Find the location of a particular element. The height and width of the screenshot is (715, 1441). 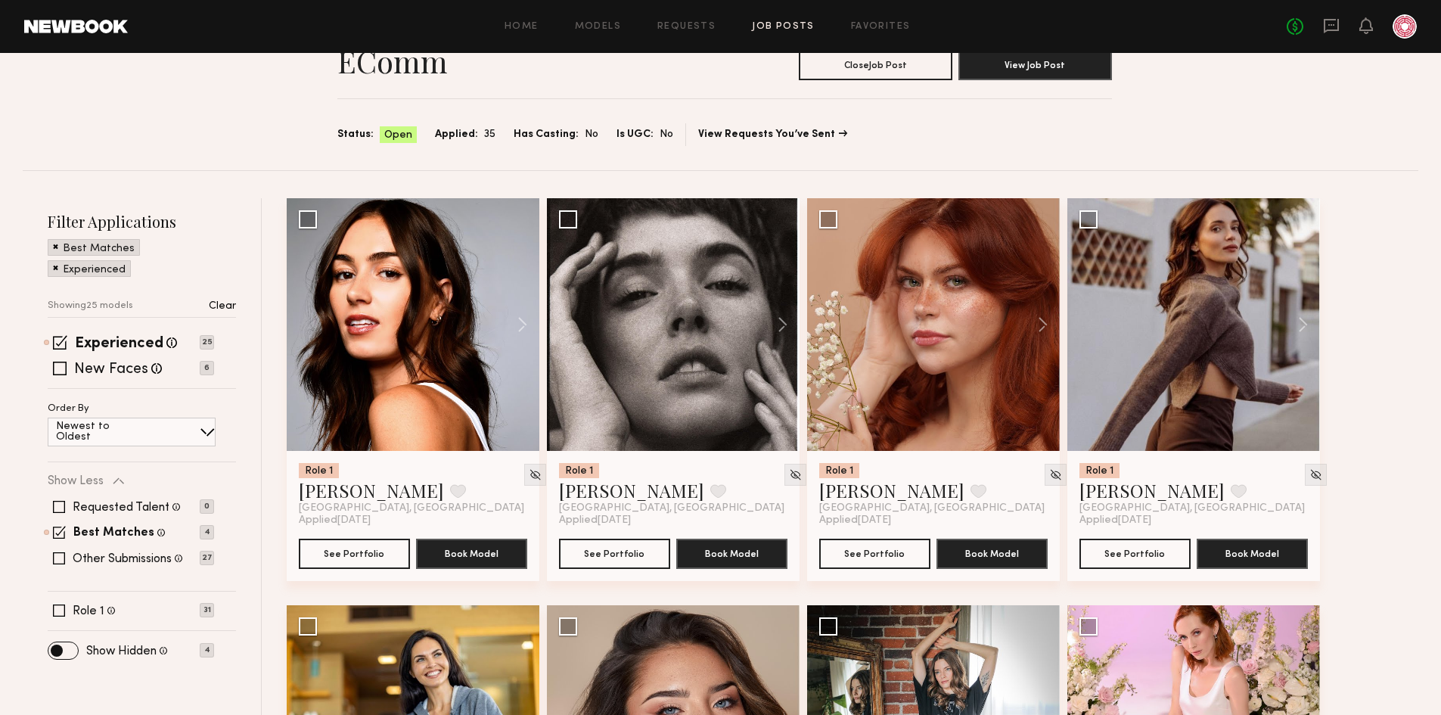

a: View Requests You’ve Sent is located at coordinates (772, 135).